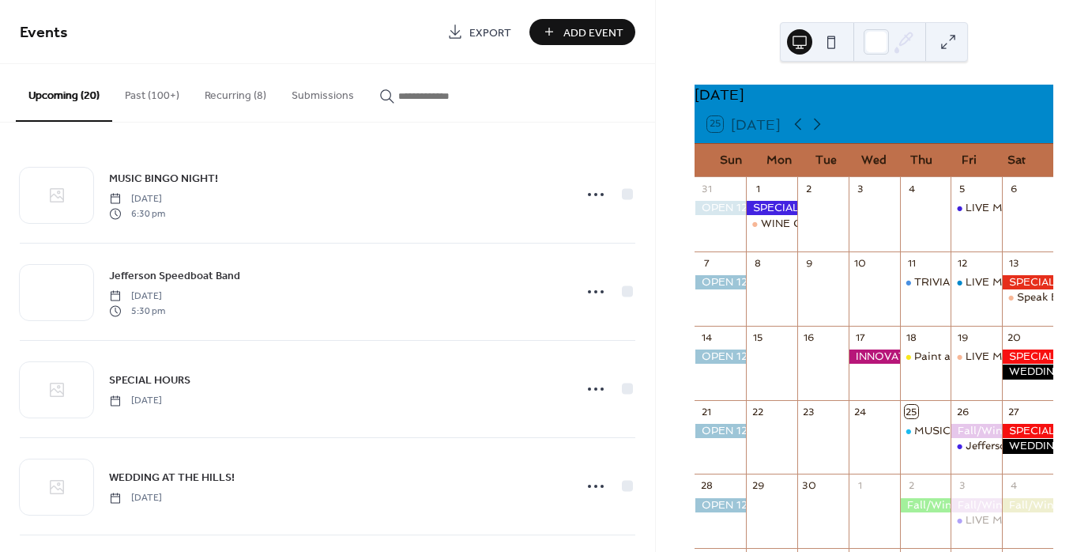  Describe the element at coordinates (860, 411) in the screenshot. I see `div: 24` at that location.